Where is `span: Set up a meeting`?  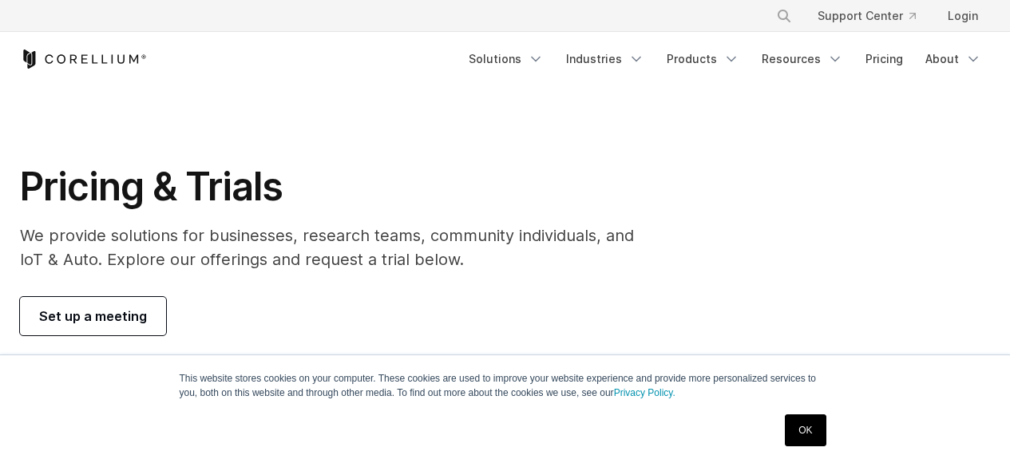 span: Set up a meeting is located at coordinates (93, 316).